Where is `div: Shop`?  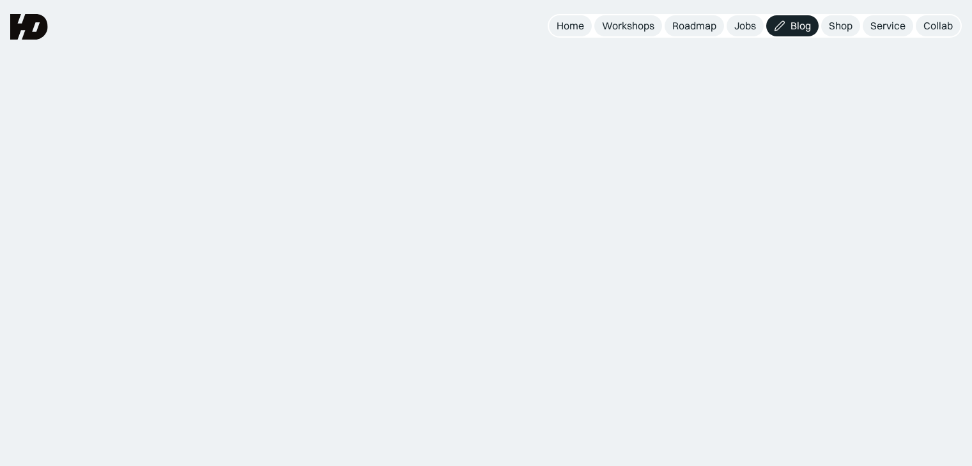 div: Shop is located at coordinates (840, 26).